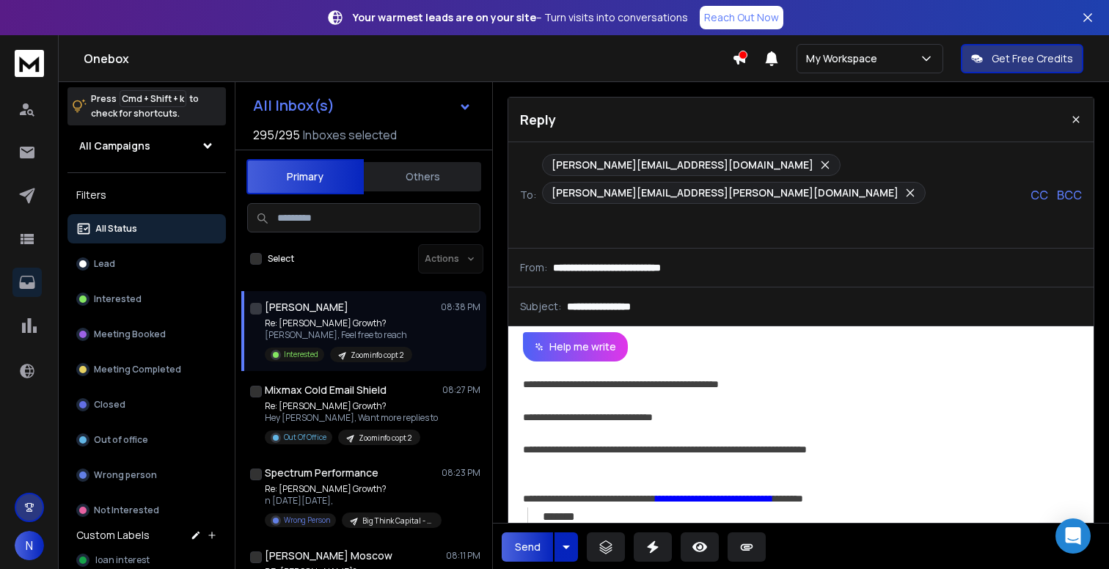 The height and width of the screenshot is (569, 1109). What do you see at coordinates (113, 535) in the screenshot?
I see `h3: Custom Labels` at bounding box center [113, 535].